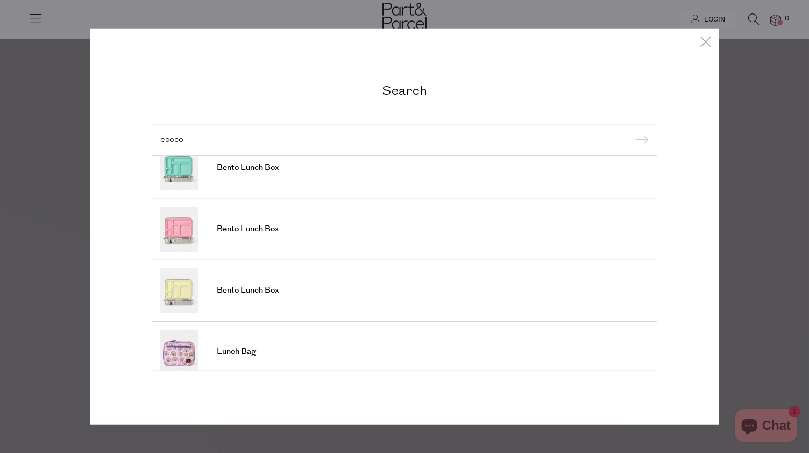 The image size is (809, 453). I want to click on img: Lunch Bag, so click(179, 351).